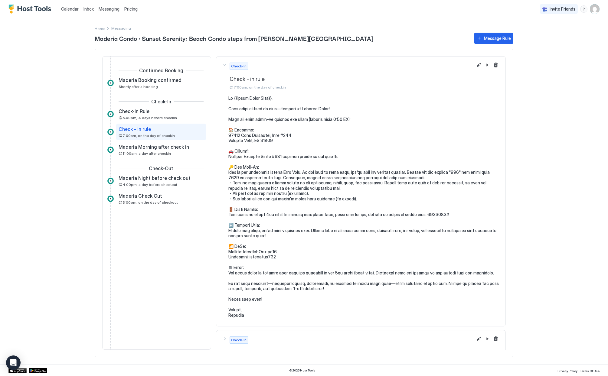 This screenshot has width=608, height=376. What do you see at coordinates (13, 363) in the screenshot?
I see `div: Open Intercom Messenger` at bounding box center [13, 363].